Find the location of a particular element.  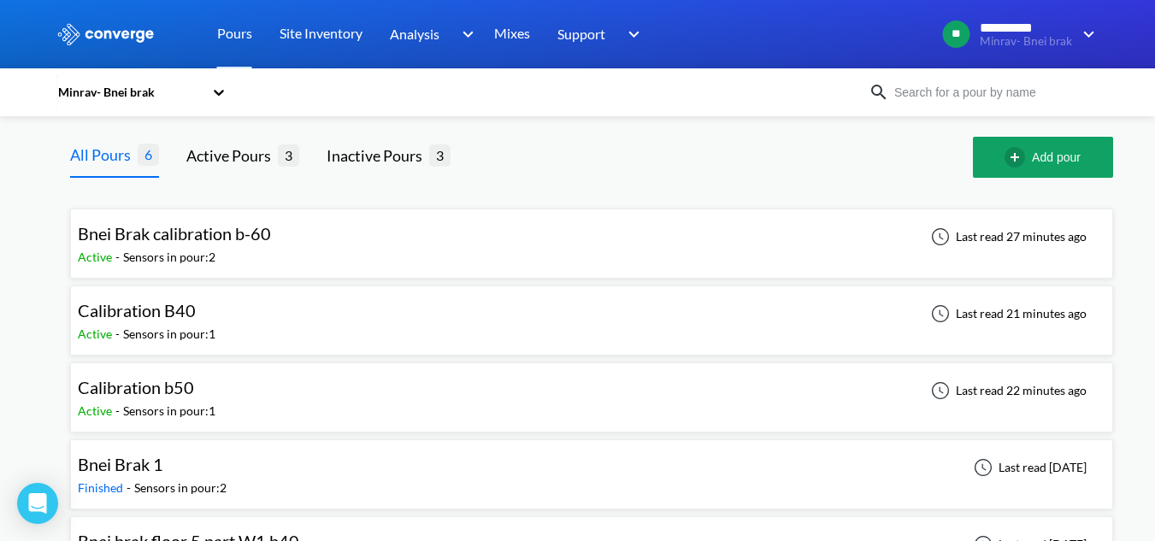

div: Active Pours is located at coordinates (232, 156).